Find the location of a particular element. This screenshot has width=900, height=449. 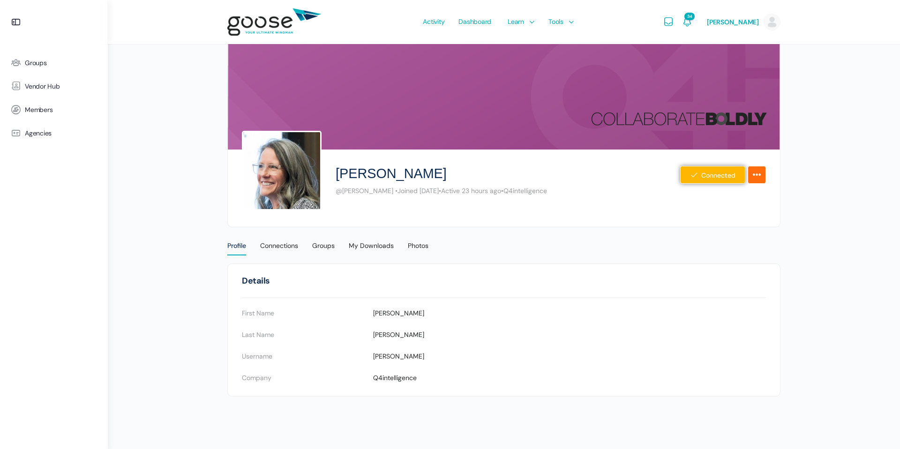

nav: Primary menu is located at coordinates (504, 241).